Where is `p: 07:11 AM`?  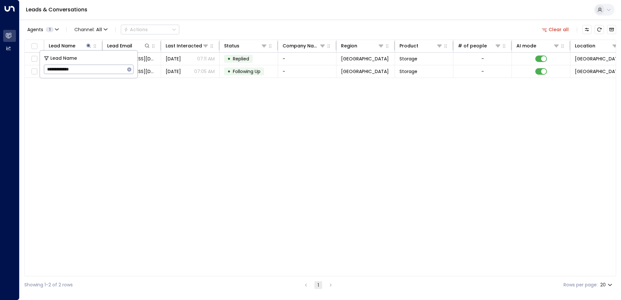
p: 07:11 AM is located at coordinates (206, 59).